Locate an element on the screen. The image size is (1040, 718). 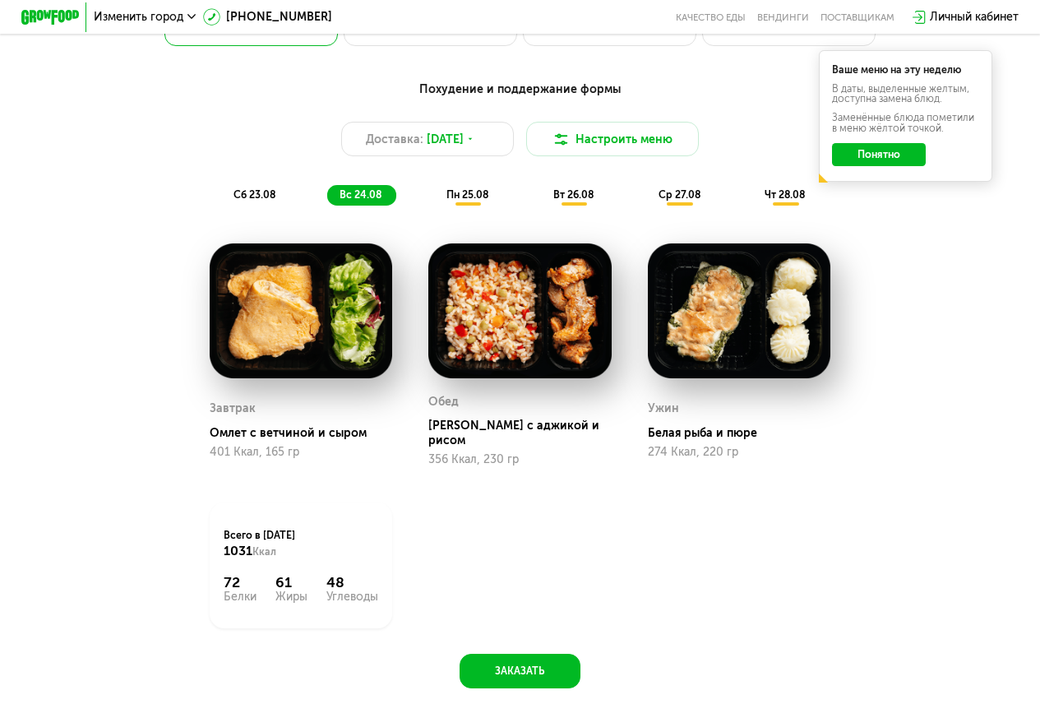
div: В даты, выделенные желтым, доступна замена блюд. is located at coordinates (906, 94).